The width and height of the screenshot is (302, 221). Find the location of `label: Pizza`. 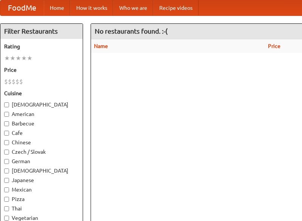

label: Pizza is located at coordinates (42, 199).